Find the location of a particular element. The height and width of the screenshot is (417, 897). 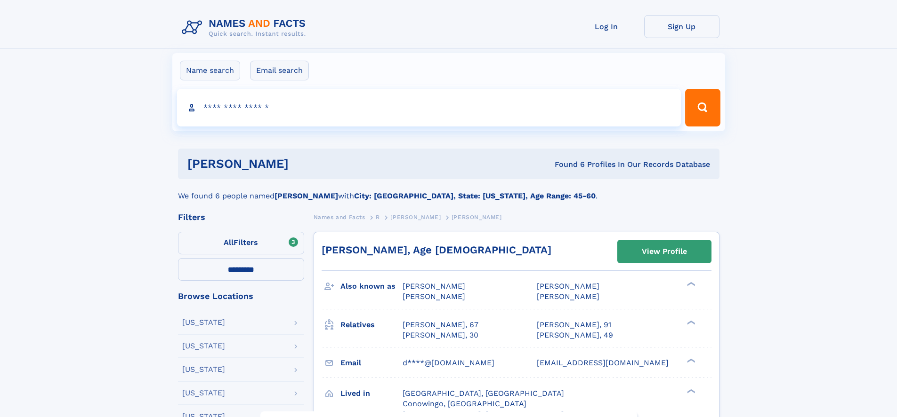

a: R is located at coordinates (377, 217).